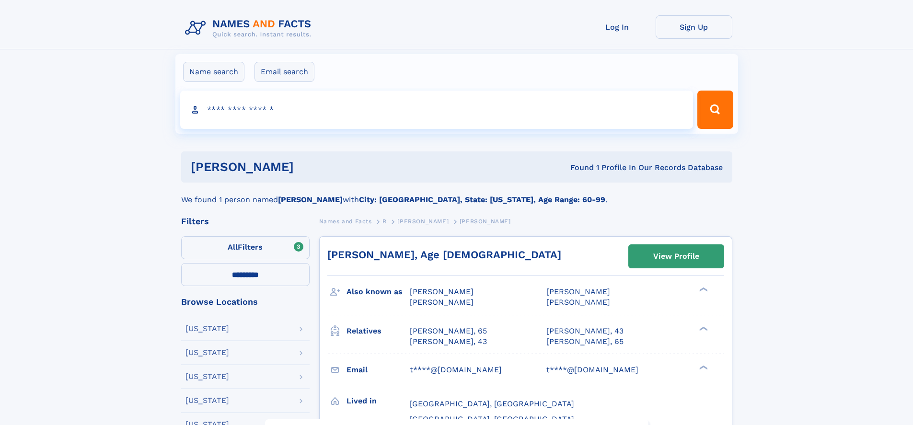  I want to click on a: Names and Facts, so click(346, 221).